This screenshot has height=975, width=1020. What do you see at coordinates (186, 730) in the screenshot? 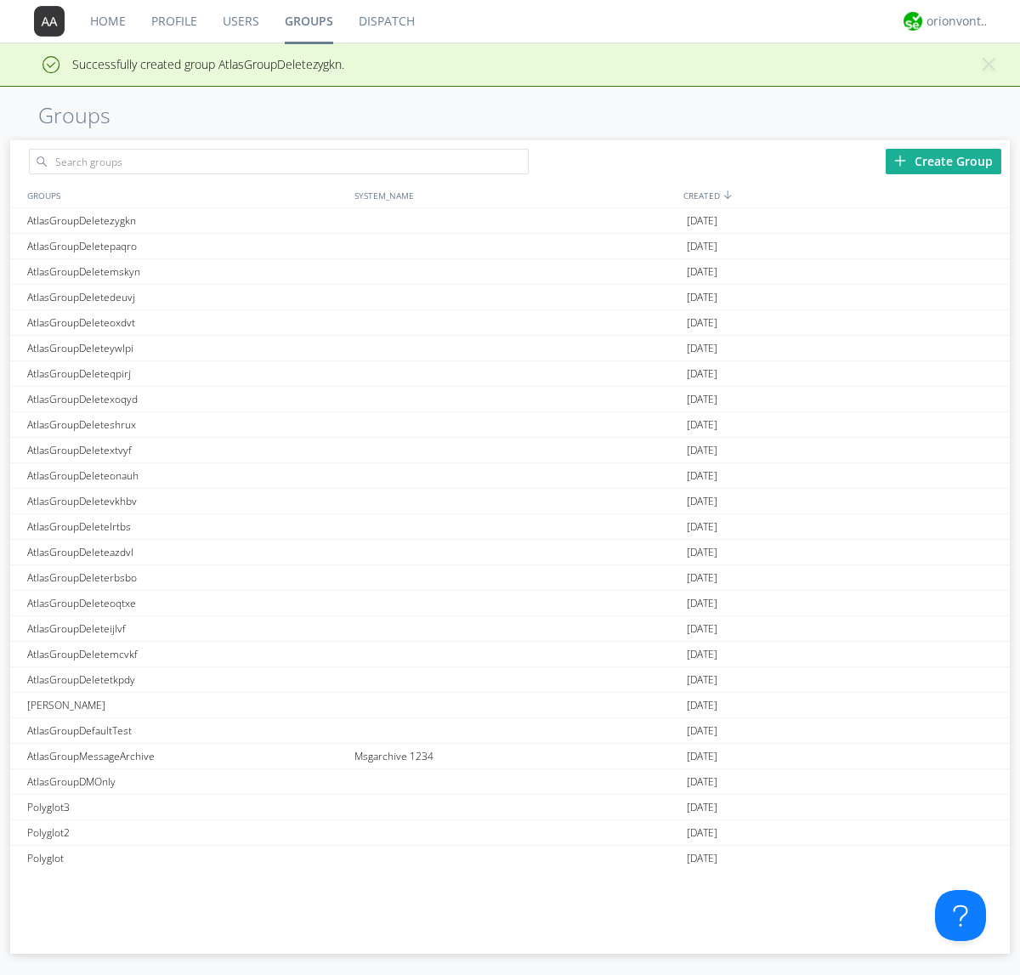
I see `div: AtlasGroupDefaultTest` at bounding box center [186, 730].